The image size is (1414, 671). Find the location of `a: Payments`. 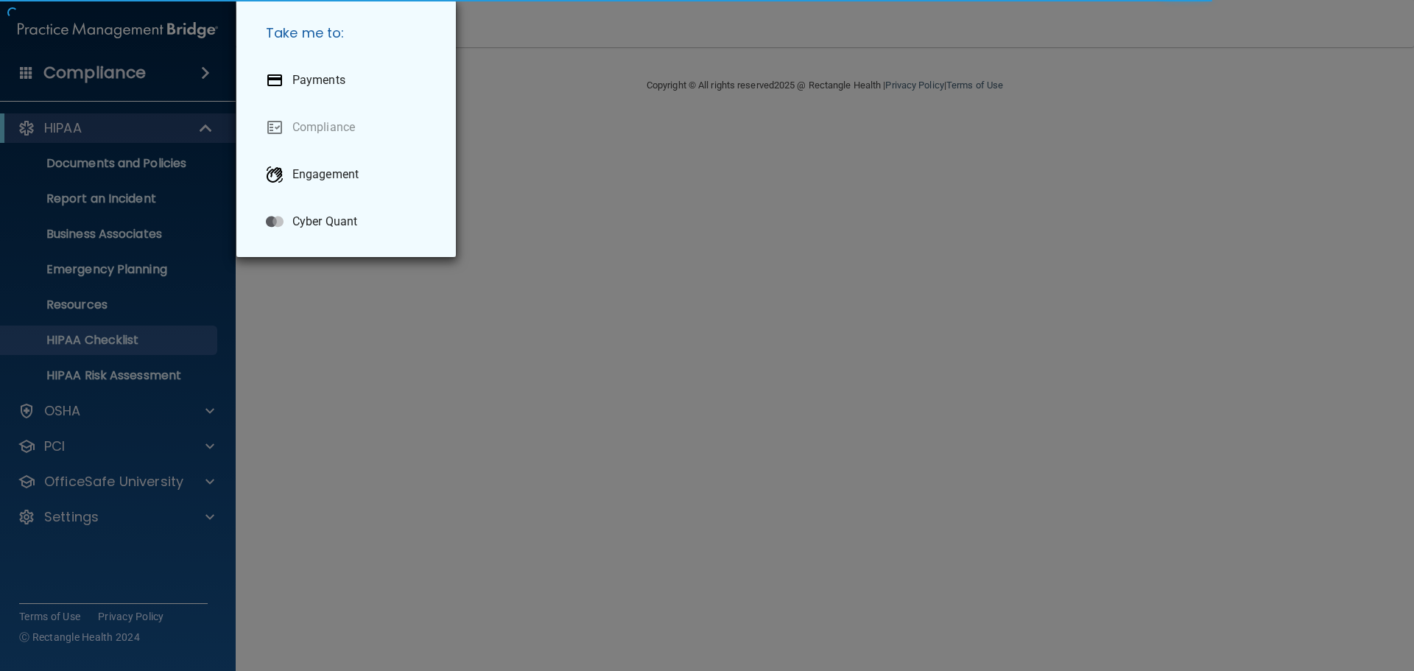

a: Payments is located at coordinates (349, 80).